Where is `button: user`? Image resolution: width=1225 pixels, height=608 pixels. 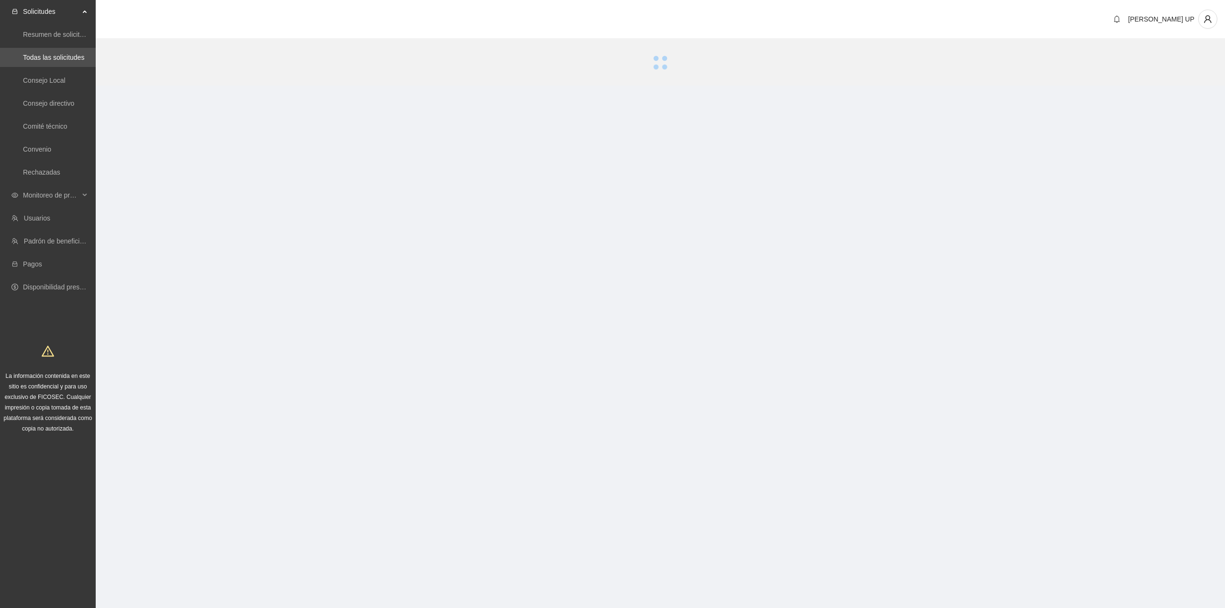 button: user is located at coordinates (1208, 19).